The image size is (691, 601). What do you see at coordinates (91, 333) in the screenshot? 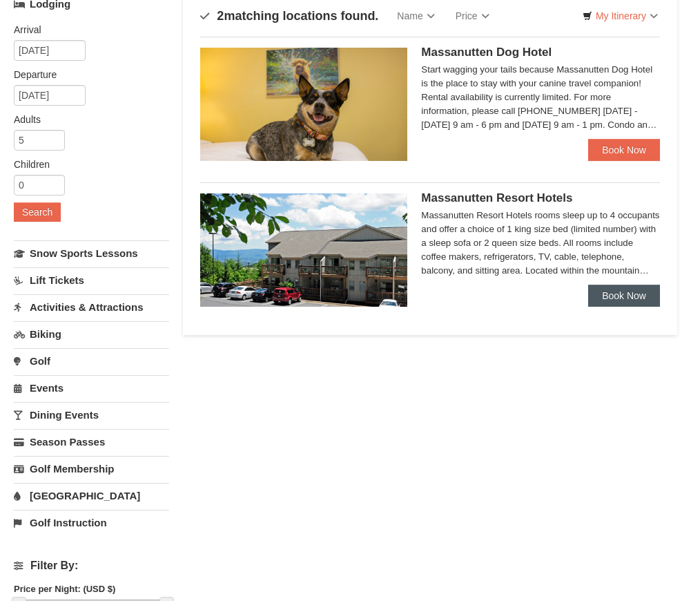
I see `a: Biking` at bounding box center [91, 333].